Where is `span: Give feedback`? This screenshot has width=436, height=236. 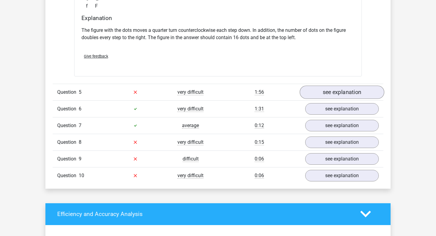 span: Give feedback is located at coordinates (96, 56).